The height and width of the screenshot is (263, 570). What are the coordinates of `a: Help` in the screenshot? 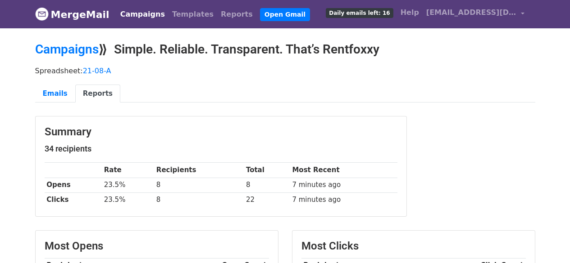 It's located at (409, 13).